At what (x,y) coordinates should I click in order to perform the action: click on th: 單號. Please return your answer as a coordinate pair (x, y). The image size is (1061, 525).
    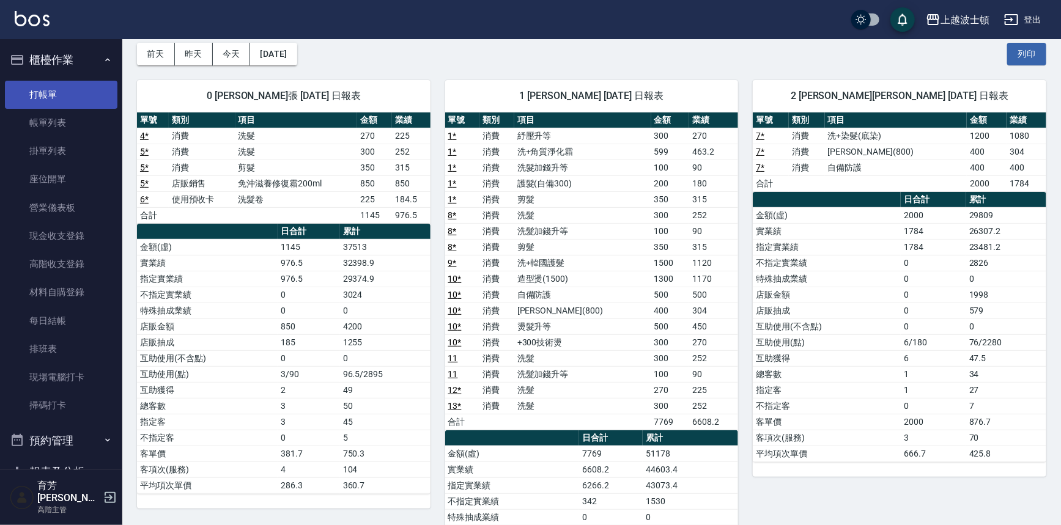
    Looking at the image, I should click on (771, 121).